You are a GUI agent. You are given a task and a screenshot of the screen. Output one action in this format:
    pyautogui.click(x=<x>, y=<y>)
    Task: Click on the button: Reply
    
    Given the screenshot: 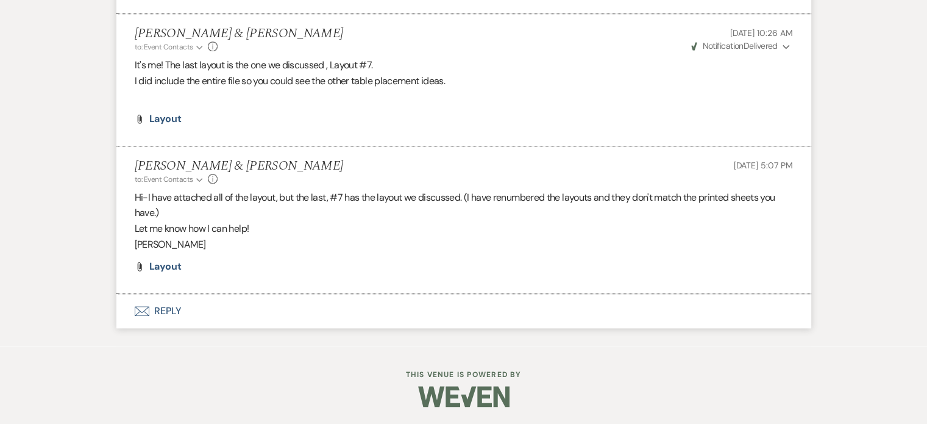 What is the action you would take?
    pyautogui.click(x=464, y=311)
    